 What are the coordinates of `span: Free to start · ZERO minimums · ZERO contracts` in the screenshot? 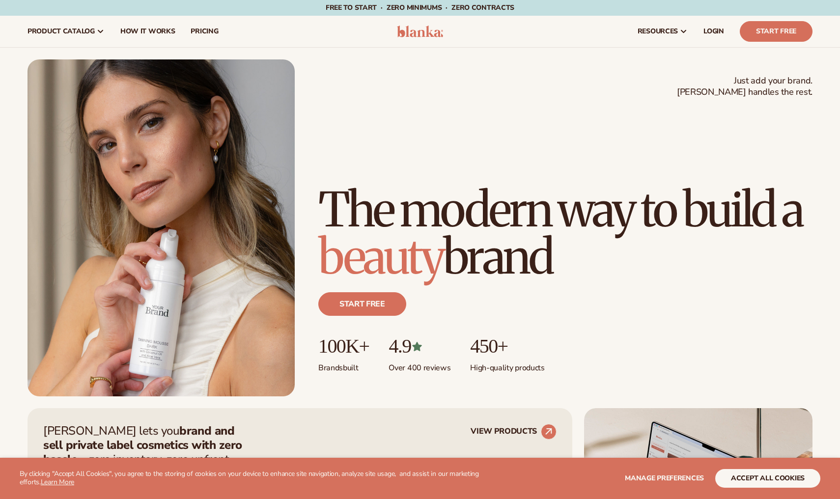 It's located at (420, 7).